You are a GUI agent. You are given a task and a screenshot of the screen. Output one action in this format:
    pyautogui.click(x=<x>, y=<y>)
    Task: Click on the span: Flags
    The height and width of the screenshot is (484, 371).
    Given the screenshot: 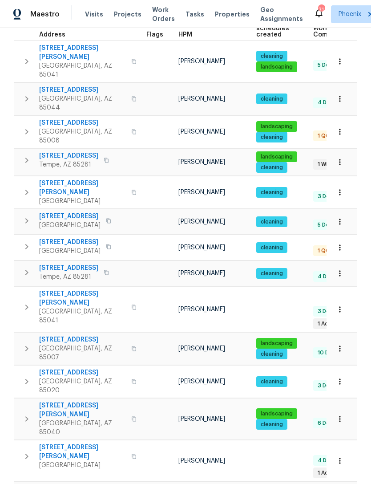 What is the action you would take?
    pyautogui.click(x=155, y=35)
    